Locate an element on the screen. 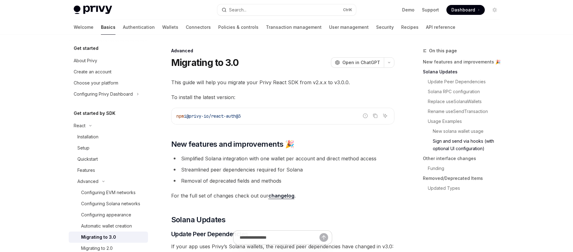 Image resolution: width=573 pixels, height=252 pixels. a: Configuring appearance is located at coordinates (108, 215).